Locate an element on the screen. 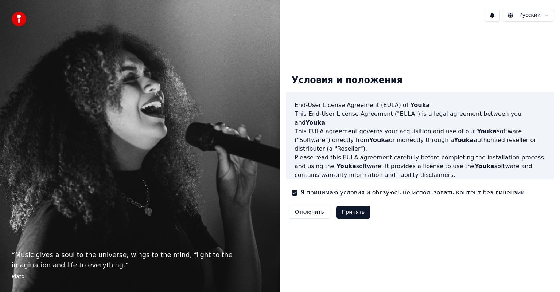 The image size is (560, 292). p: This EULA agreement governs your acquisition and use of our software ("Software") directly from o... is located at coordinates (420, 140).